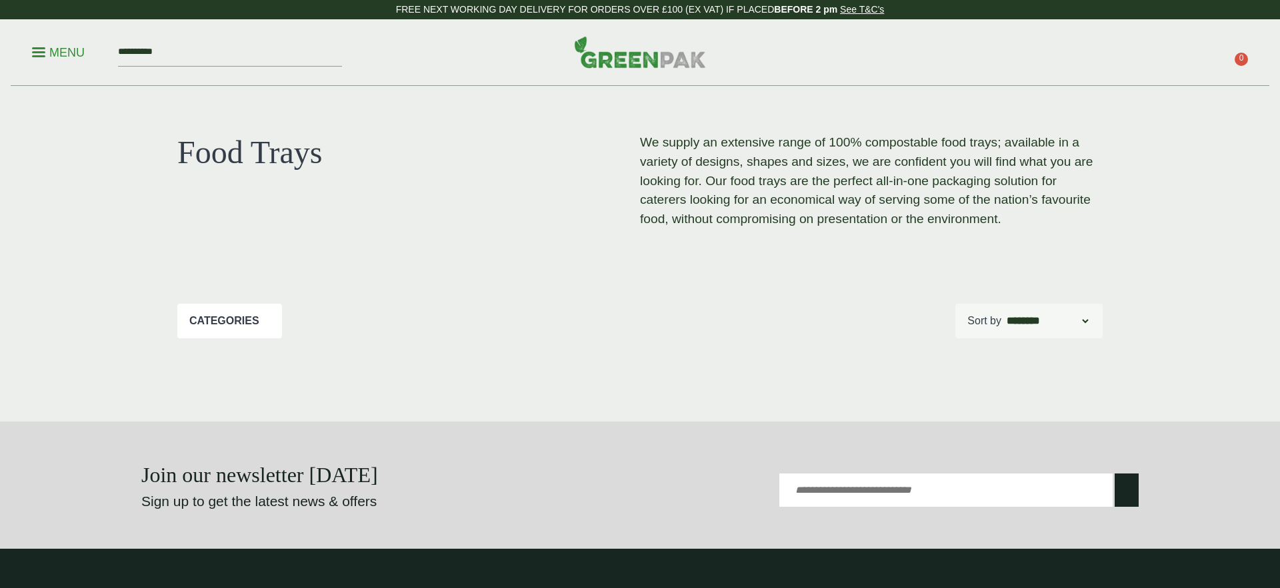 The height and width of the screenshot is (588, 1280). What do you see at coordinates (805, 9) in the screenshot?
I see `strong: BEFORE 2 pm` at bounding box center [805, 9].